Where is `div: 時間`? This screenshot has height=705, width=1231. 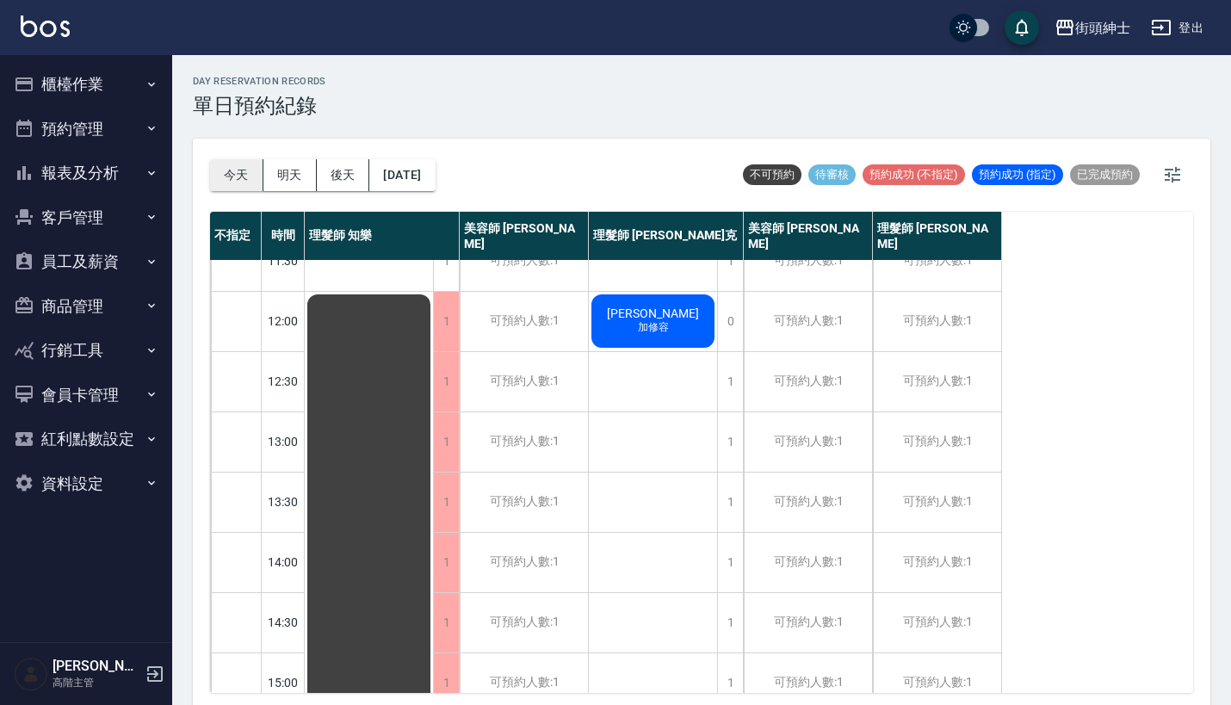 div: 時間 is located at coordinates (283, 236).